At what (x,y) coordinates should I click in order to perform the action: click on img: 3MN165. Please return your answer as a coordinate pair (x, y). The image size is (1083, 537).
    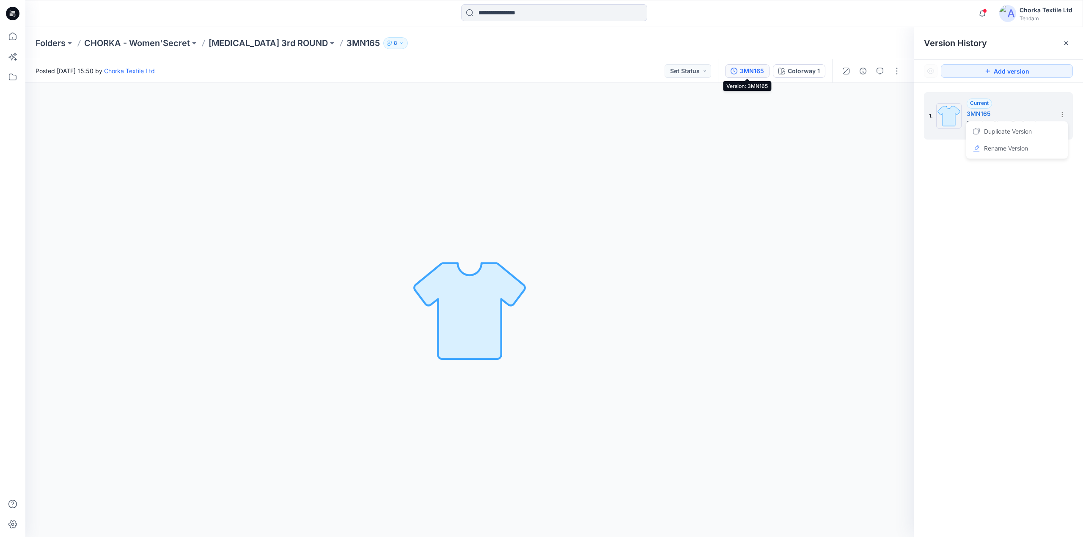
    Looking at the image, I should click on (949, 116).